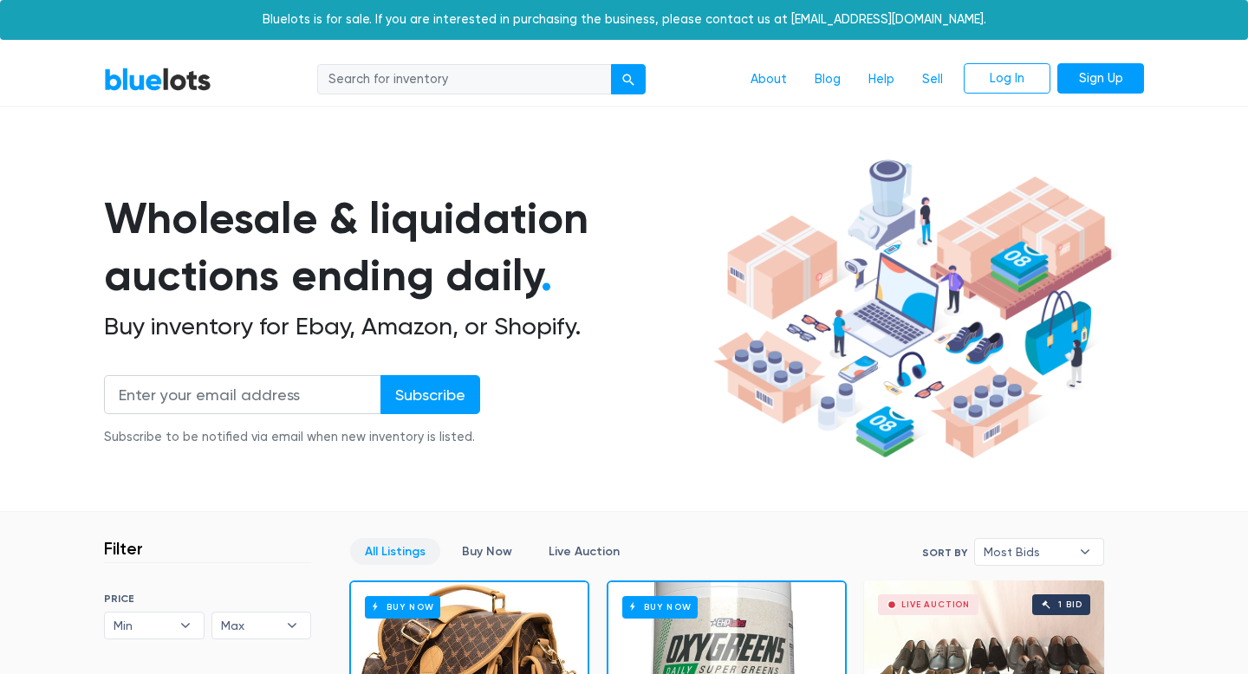 This screenshot has width=1248, height=674. Describe the element at coordinates (406, 327) in the screenshot. I see `h2: Buy inventory for Ebay, Amazon, or Shopify.` at that location.